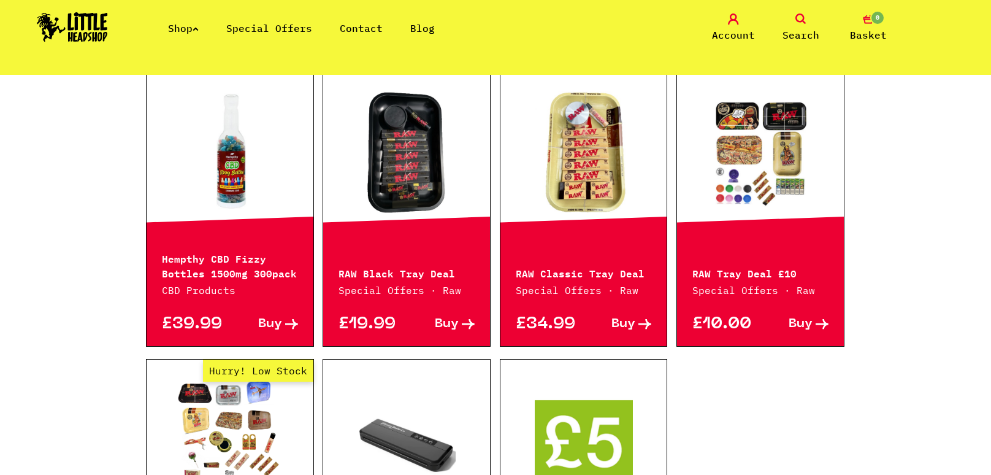 Image resolution: width=991 pixels, height=475 pixels. I want to click on span: Account, so click(734, 35).